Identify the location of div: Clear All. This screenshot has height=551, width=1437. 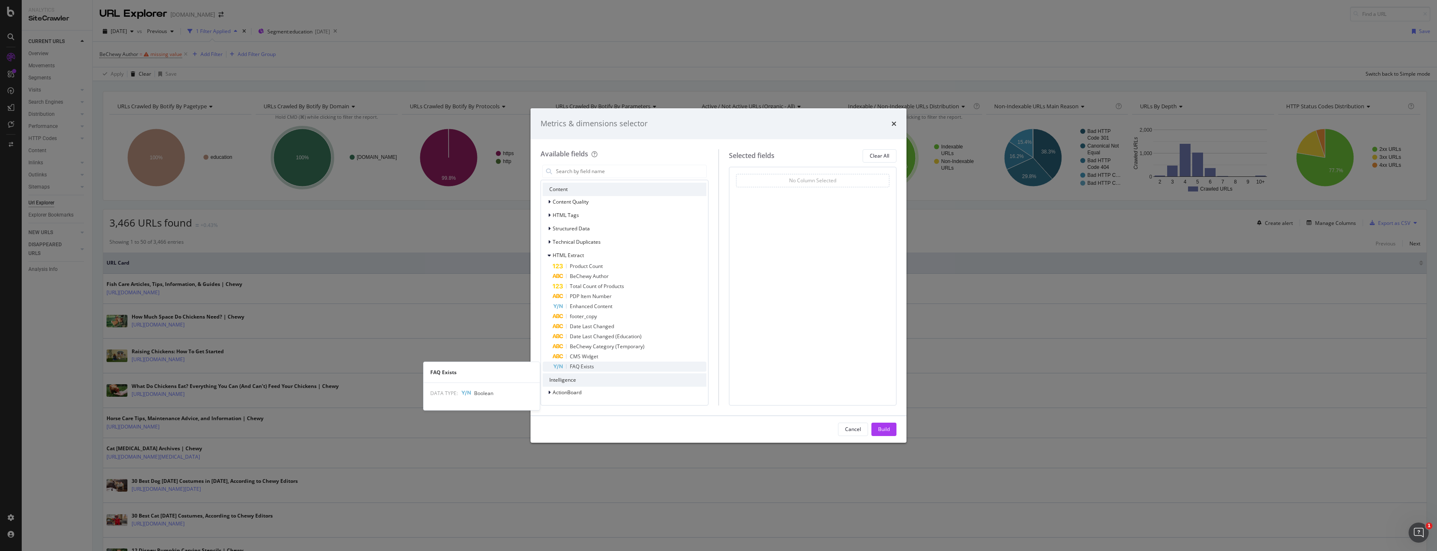
(879, 155).